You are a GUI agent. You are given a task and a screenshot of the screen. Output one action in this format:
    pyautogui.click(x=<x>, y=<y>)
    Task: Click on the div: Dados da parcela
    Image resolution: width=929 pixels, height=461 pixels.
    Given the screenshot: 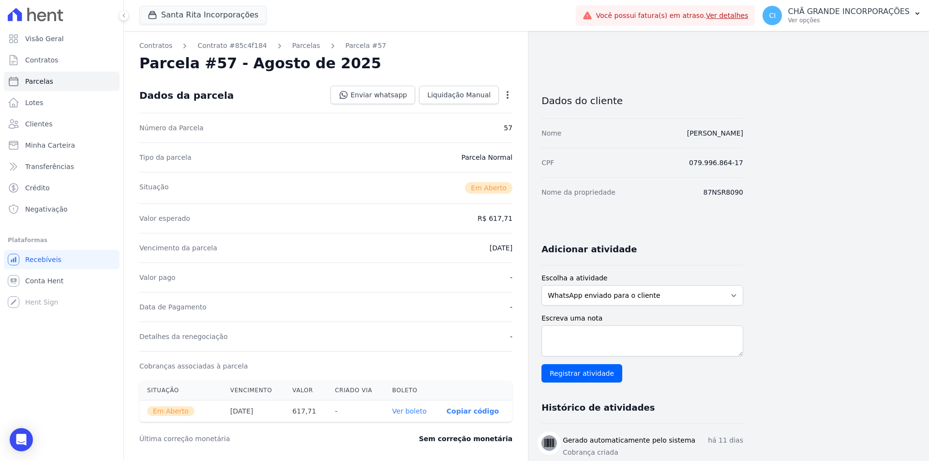 What is the action you would take?
    pyautogui.click(x=186, y=95)
    